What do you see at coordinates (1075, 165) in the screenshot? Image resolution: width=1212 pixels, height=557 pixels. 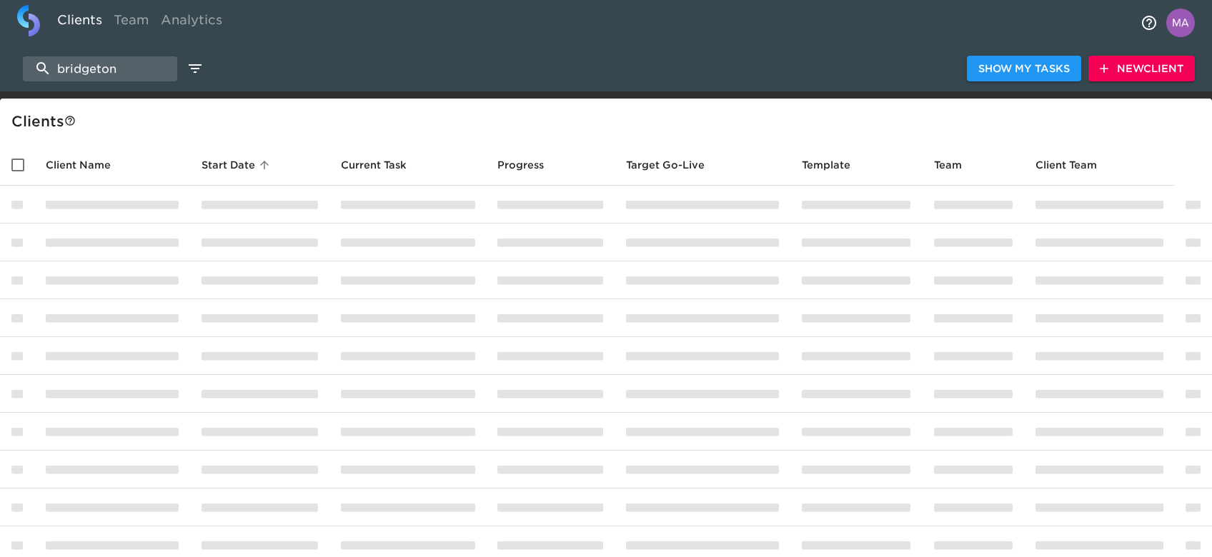 I see `span: Client Team` at bounding box center [1075, 165].